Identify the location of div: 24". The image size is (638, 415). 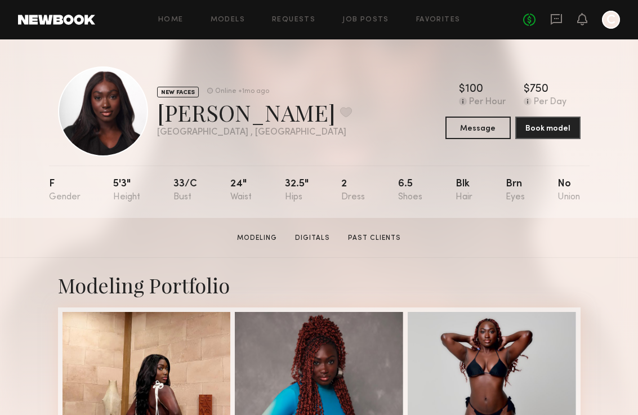
(241, 190).